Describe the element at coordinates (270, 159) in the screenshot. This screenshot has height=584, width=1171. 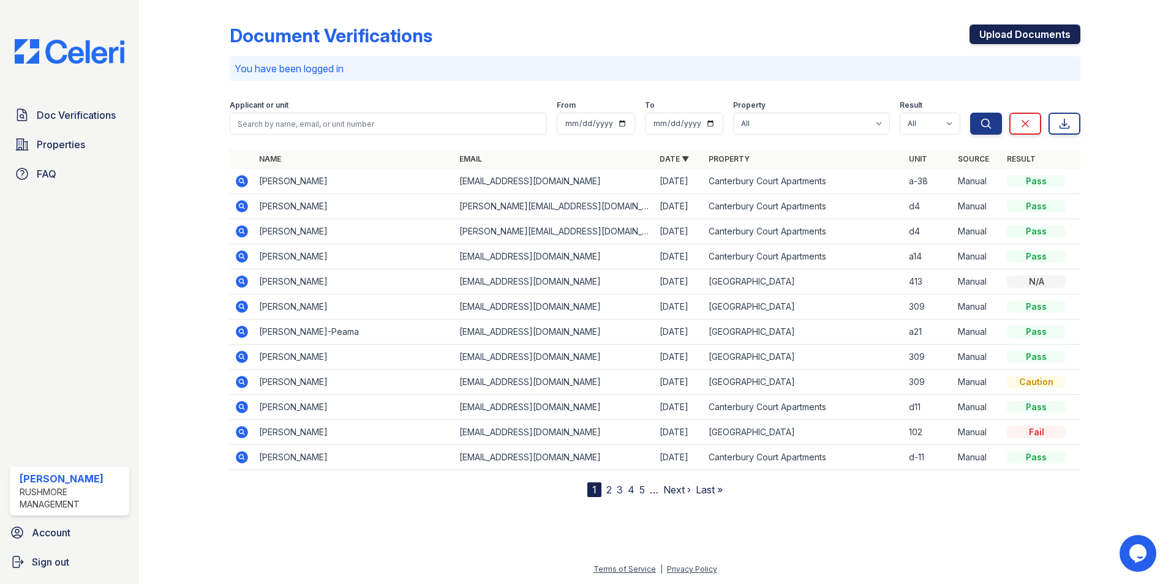
I see `a: Name` at that location.